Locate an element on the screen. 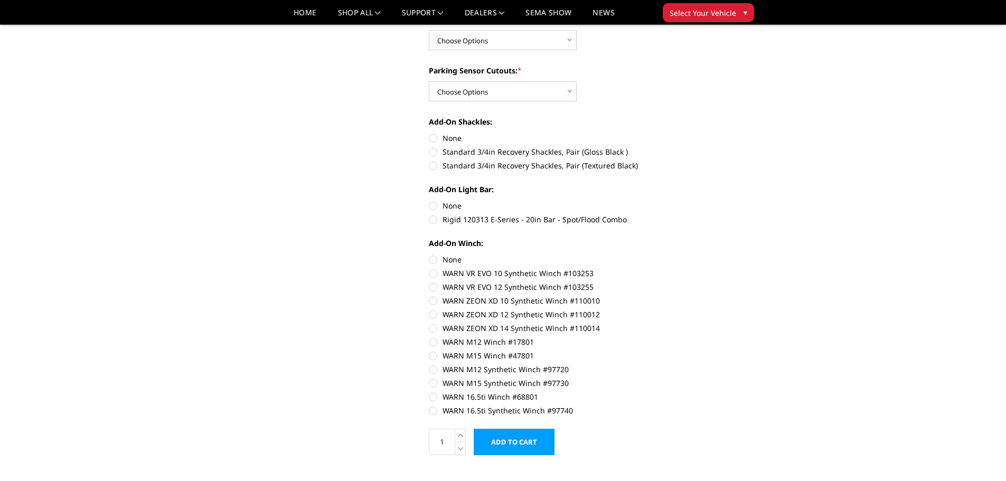 This screenshot has width=1006, height=481. label: WARN 16.5ti Synthetic Winch #97740 is located at coordinates (575, 410).